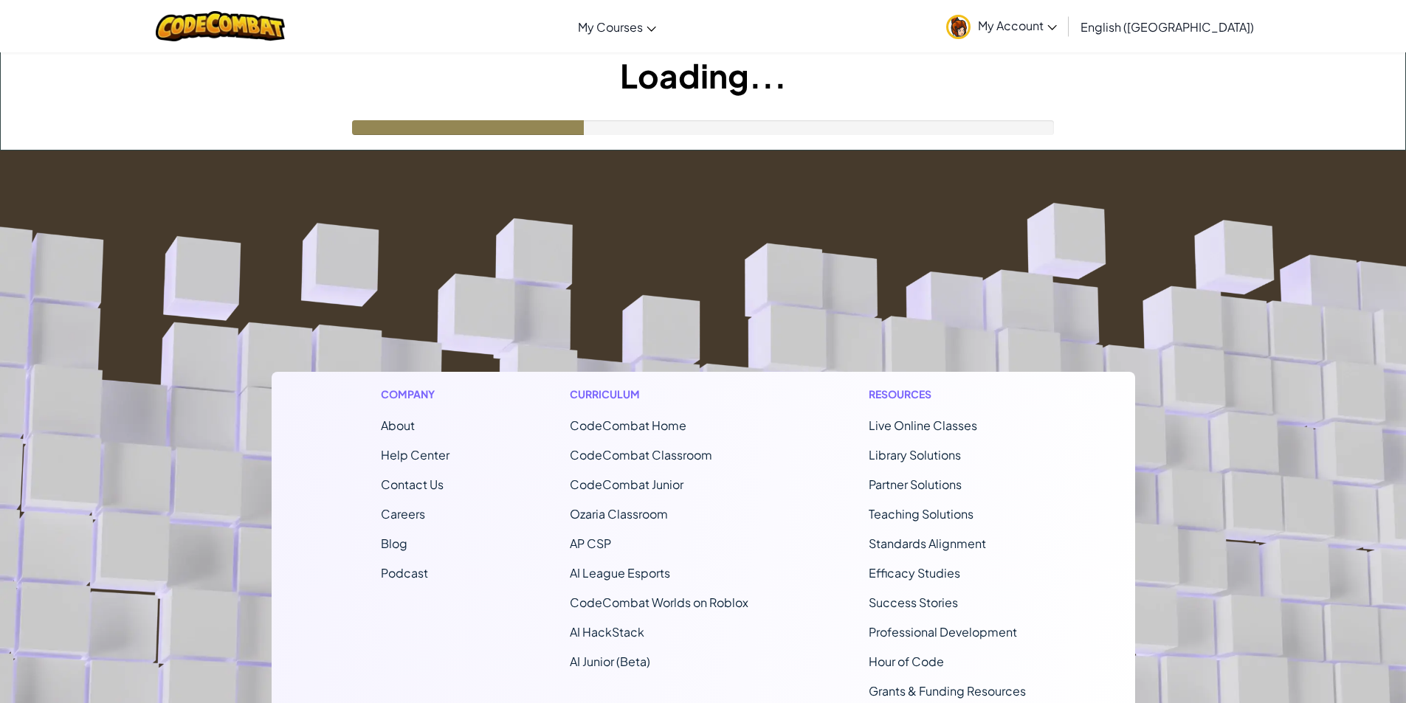  What do you see at coordinates (1002, 26) in the screenshot?
I see `a: My Account` at bounding box center [1002, 26].